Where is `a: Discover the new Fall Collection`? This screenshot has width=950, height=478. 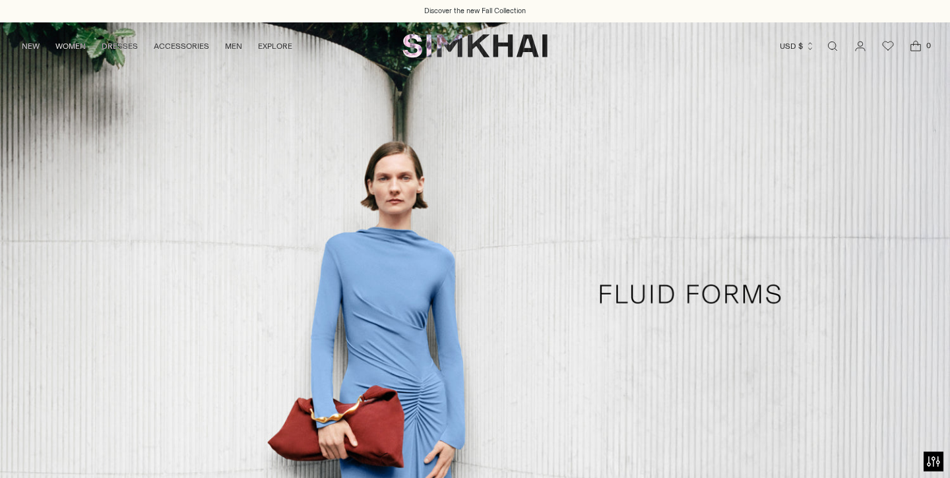
a: Discover the new Fall Collection is located at coordinates (475, 11).